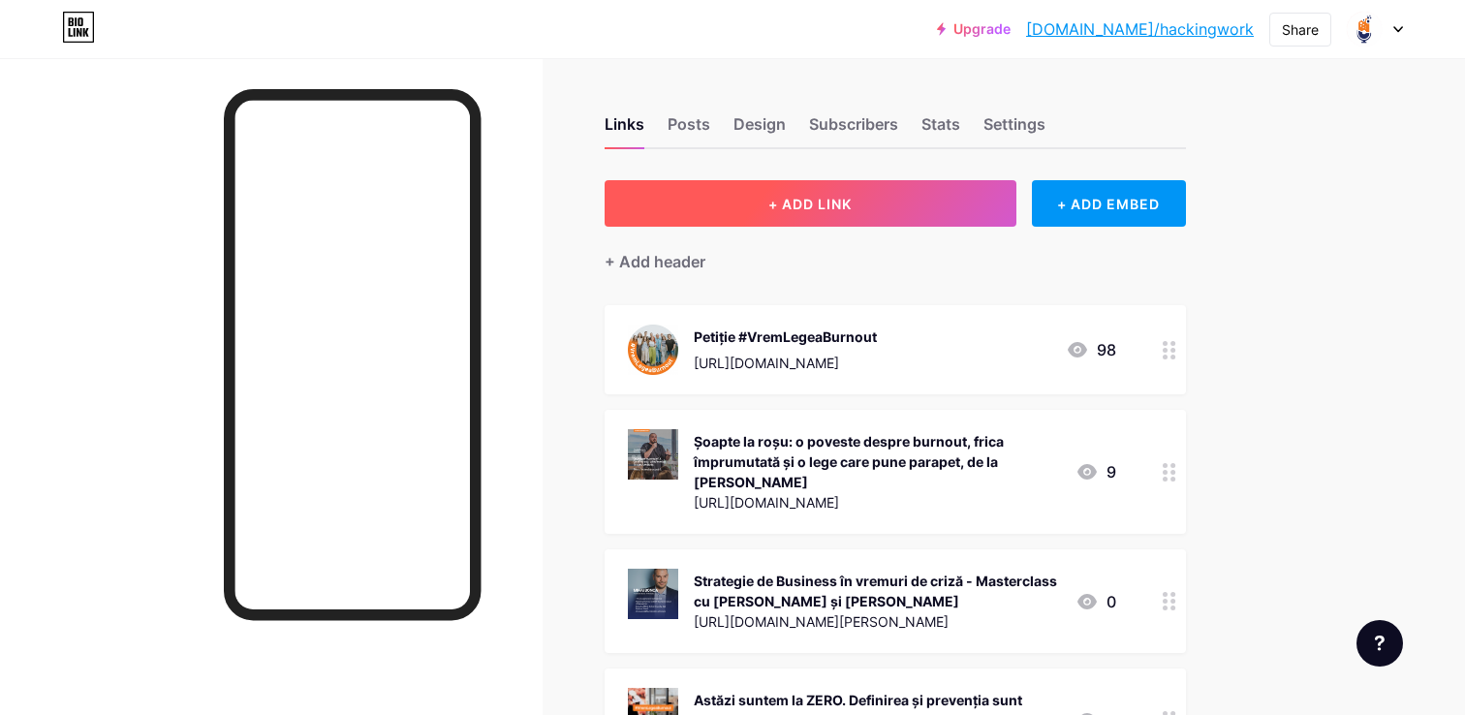 The width and height of the screenshot is (1465, 715). I want to click on div: Share, so click(1300, 29).